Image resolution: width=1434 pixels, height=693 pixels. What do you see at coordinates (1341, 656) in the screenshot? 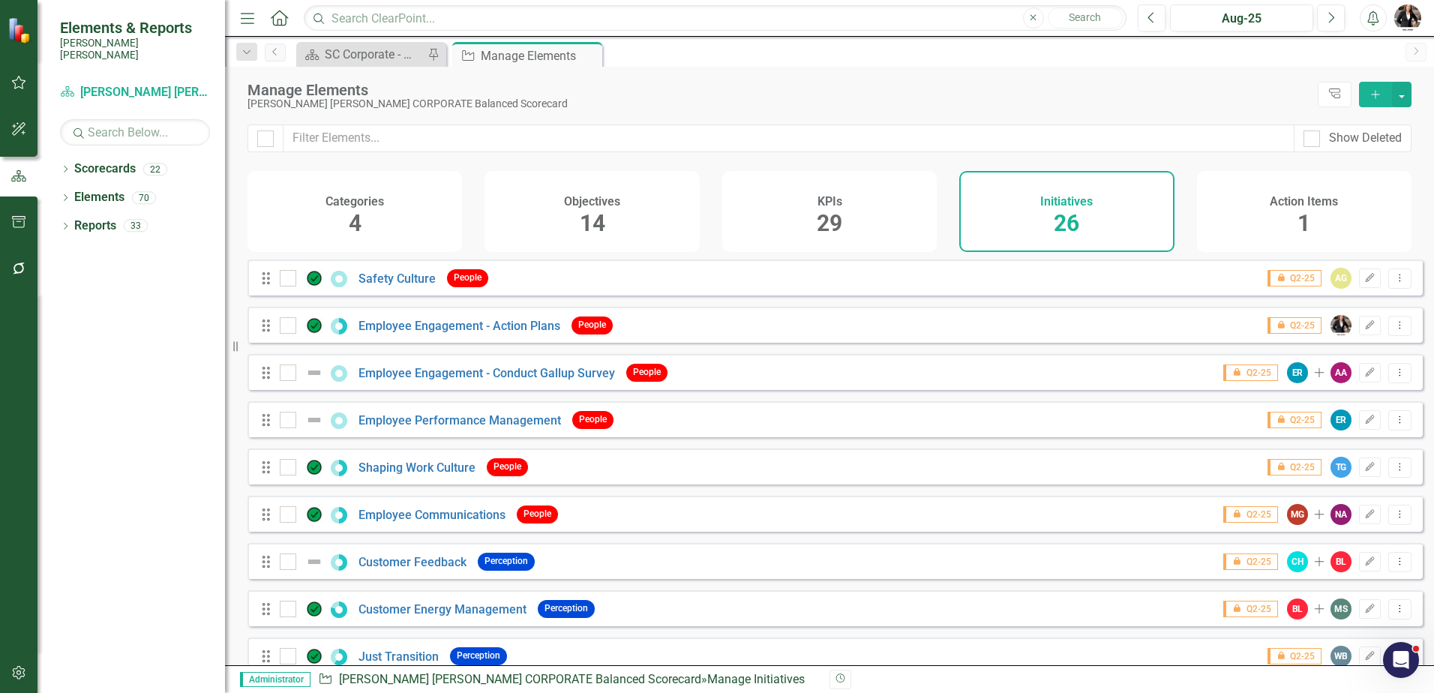
I see `div: WB` at bounding box center [1341, 656].